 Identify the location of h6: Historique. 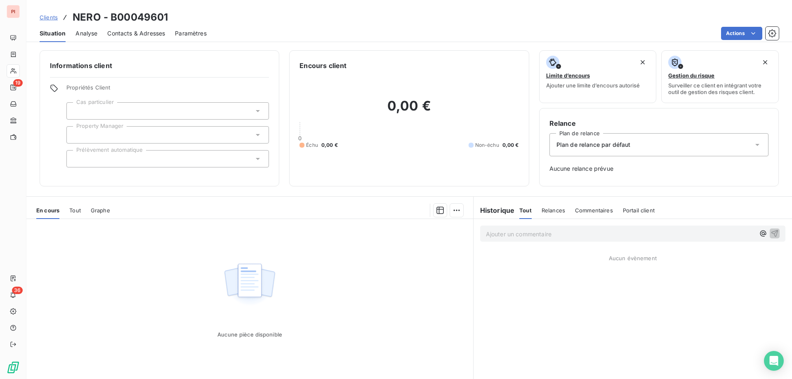
(494, 210).